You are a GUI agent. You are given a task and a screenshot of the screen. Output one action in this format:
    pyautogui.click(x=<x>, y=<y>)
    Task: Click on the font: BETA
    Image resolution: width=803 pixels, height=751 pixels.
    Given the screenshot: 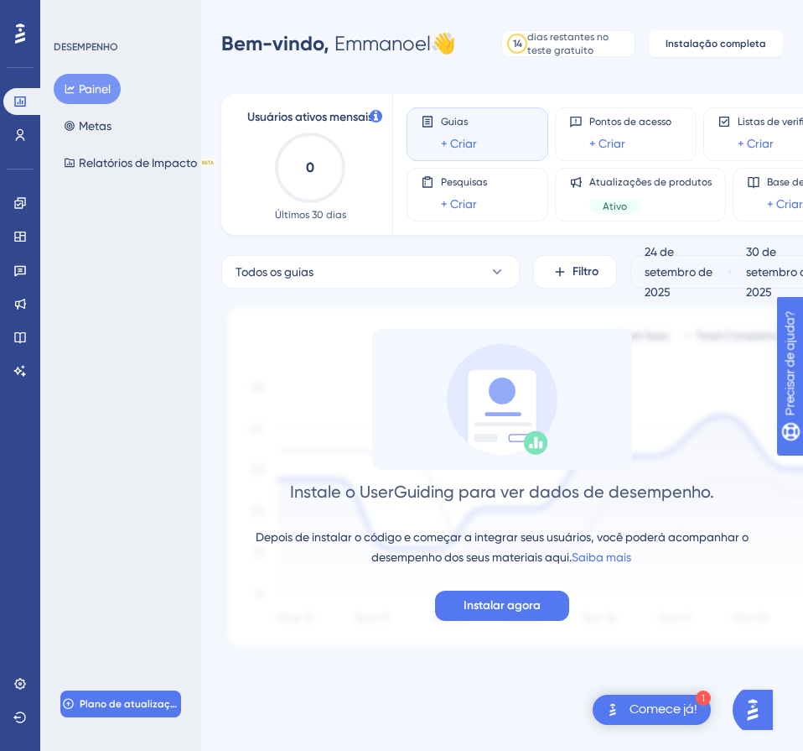 What is the action you would take?
    pyautogui.click(x=208, y=162)
    